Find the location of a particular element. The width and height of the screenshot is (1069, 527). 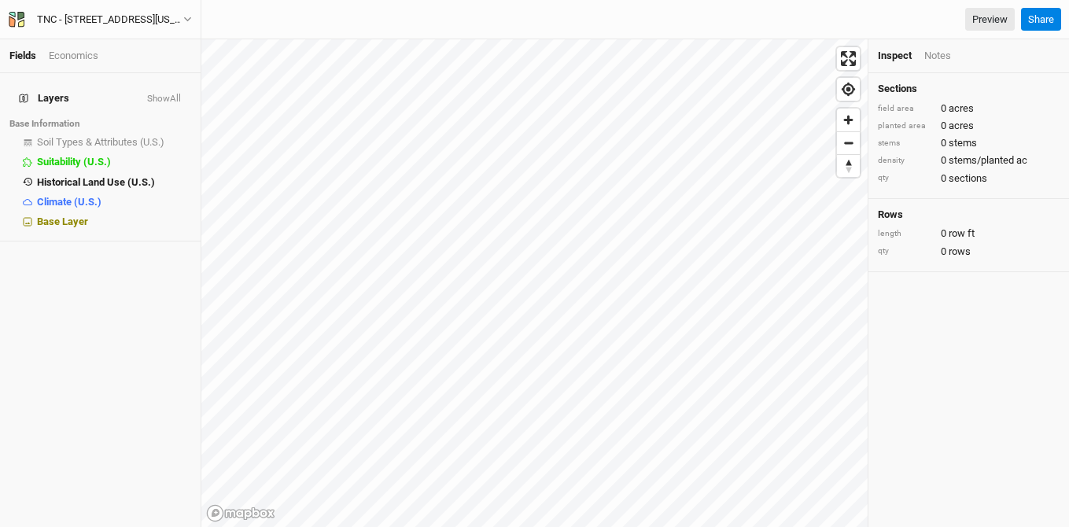

div: Soil Types & Attributes (U.S.) is located at coordinates (114, 142).